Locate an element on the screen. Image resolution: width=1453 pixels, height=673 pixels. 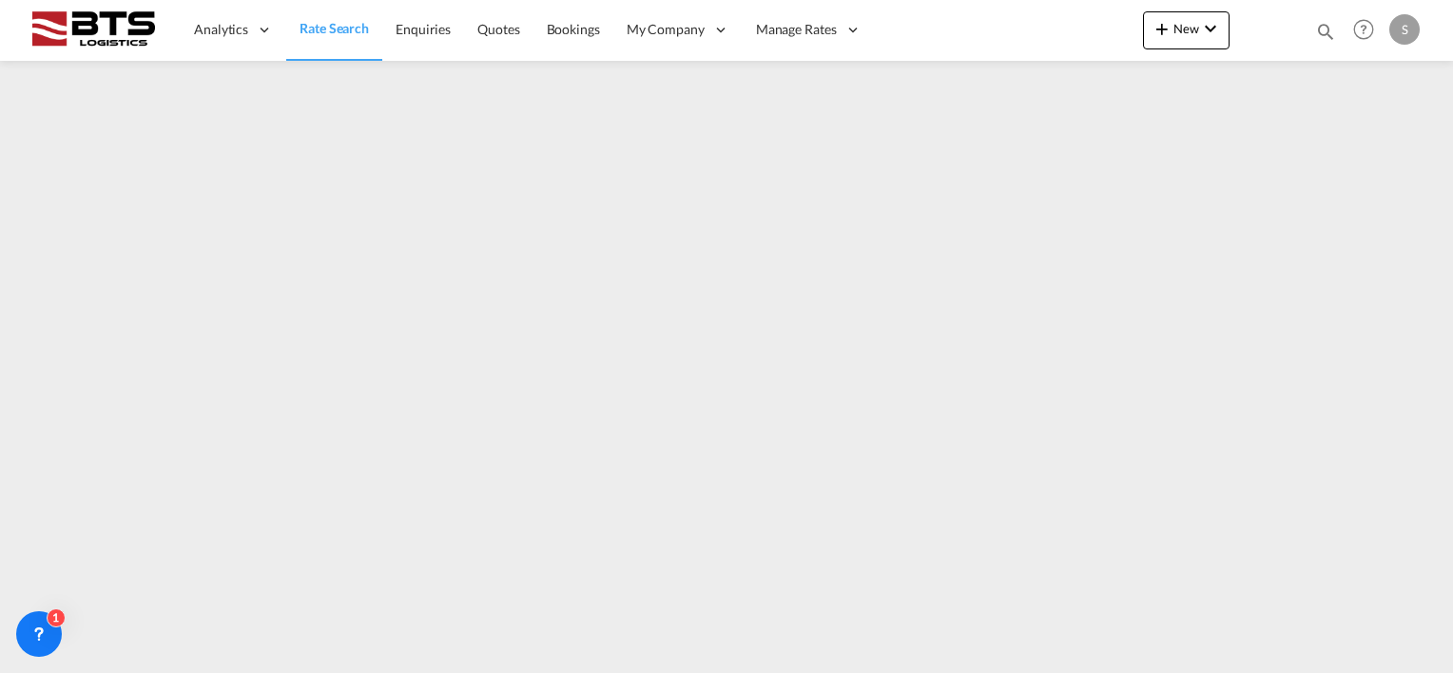
div: Help is located at coordinates (1368, 30).